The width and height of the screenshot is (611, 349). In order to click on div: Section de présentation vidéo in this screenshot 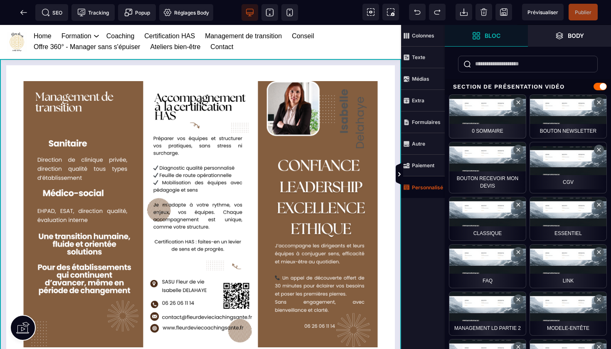, I will do `click(528, 86)`.